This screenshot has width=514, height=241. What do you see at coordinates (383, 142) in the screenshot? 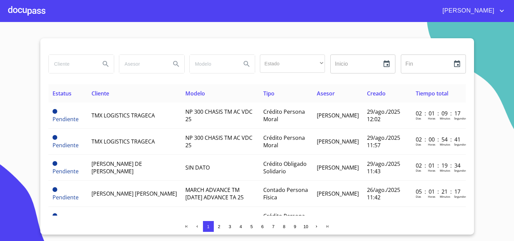
I see `span: 29/ago./2025 11:57` at bounding box center [383, 142].